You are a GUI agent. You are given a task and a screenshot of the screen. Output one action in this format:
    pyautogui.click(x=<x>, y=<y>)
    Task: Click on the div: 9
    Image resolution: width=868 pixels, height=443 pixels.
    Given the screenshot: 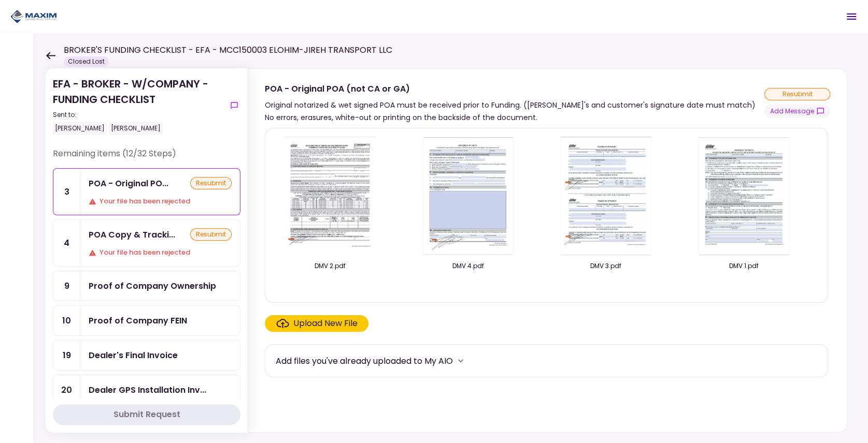 What is the action you would take?
    pyautogui.click(x=67, y=286)
    